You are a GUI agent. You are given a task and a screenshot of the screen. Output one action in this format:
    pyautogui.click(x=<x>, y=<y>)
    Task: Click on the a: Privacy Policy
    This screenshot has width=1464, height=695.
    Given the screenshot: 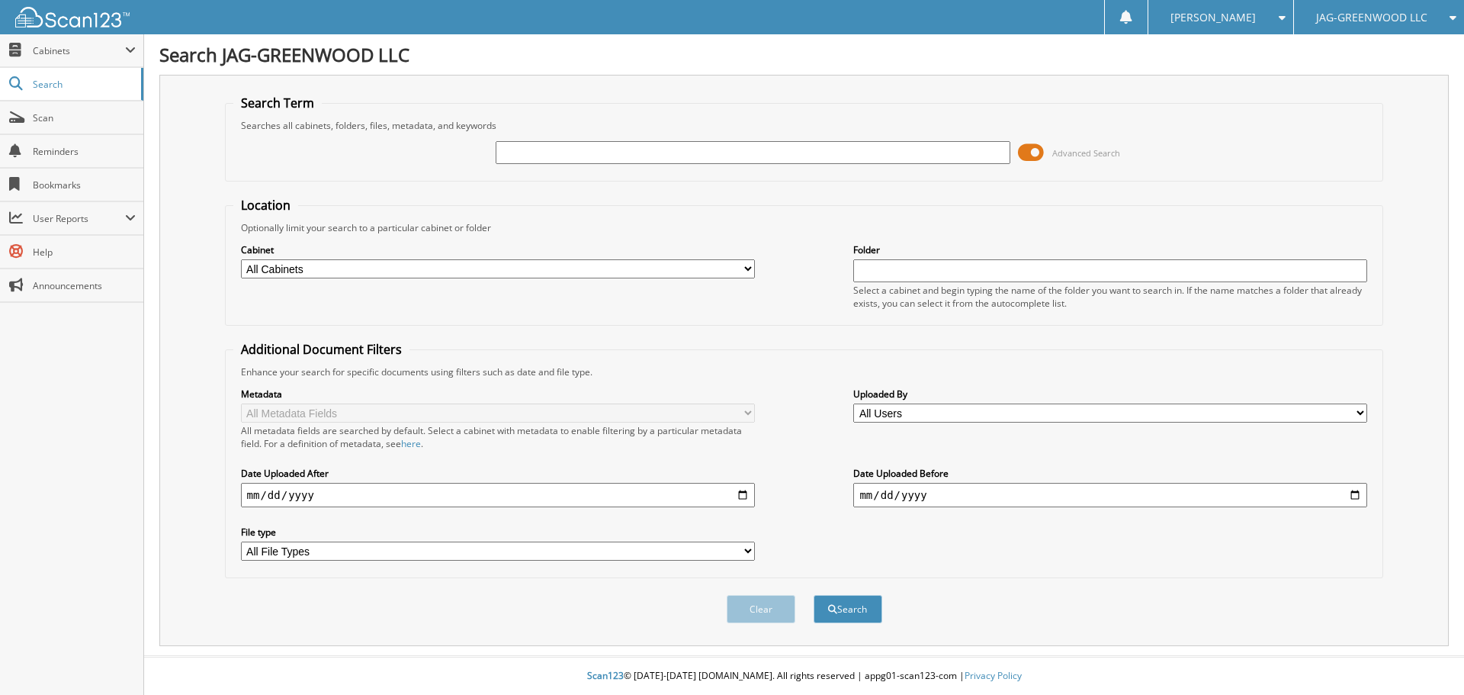 What is the action you would take?
    pyautogui.click(x=993, y=675)
    